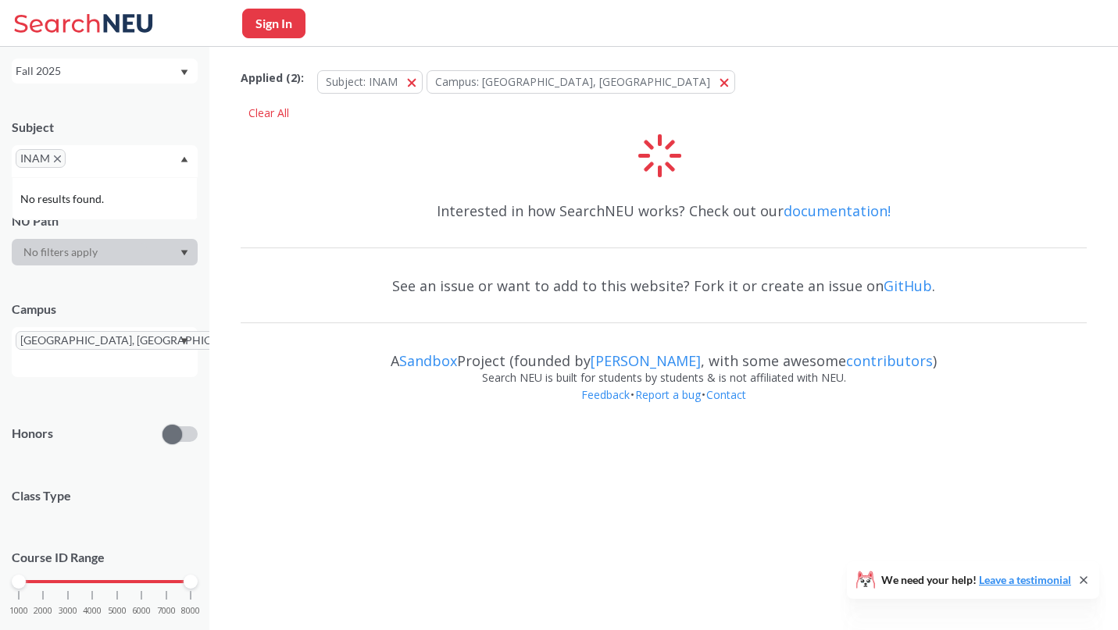 The height and width of the screenshot is (630, 1118). Describe the element at coordinates (663, 286) in the screenshot. I see `div: See an issue or want to add to this website? Fork it or create an issue on .` at that location.